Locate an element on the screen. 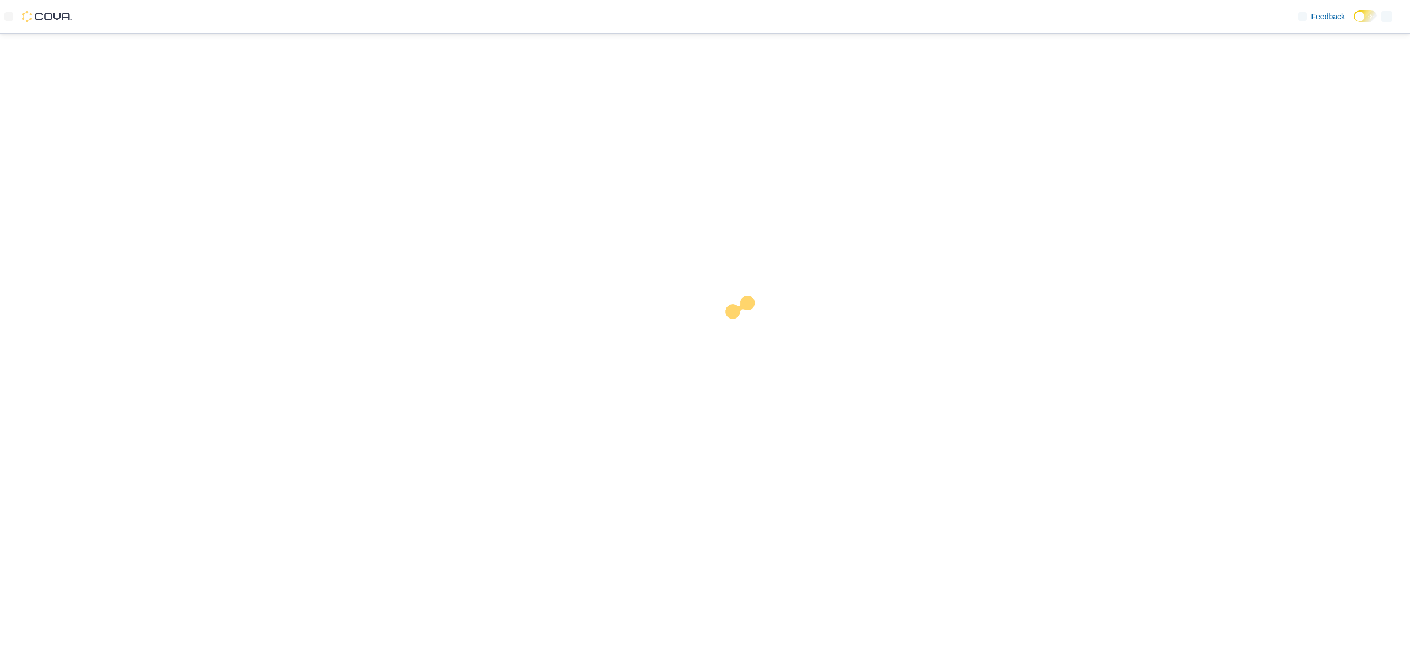 The image size is (1410, 669). span: Feedback is located at coordinates (1328, 17).